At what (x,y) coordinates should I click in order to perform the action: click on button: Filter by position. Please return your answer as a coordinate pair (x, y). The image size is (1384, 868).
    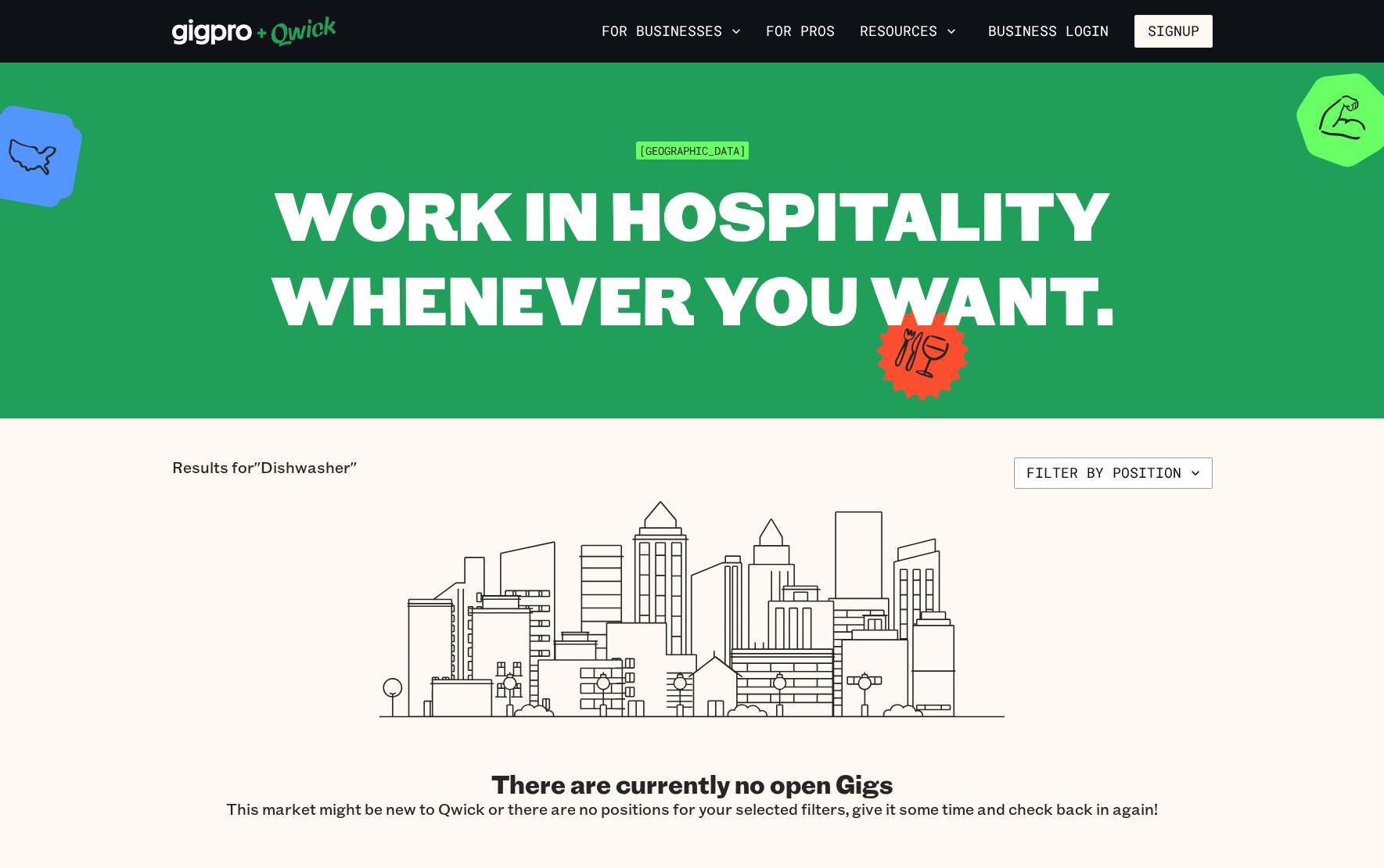
    Looking at the image, I should click on (1113, 473).